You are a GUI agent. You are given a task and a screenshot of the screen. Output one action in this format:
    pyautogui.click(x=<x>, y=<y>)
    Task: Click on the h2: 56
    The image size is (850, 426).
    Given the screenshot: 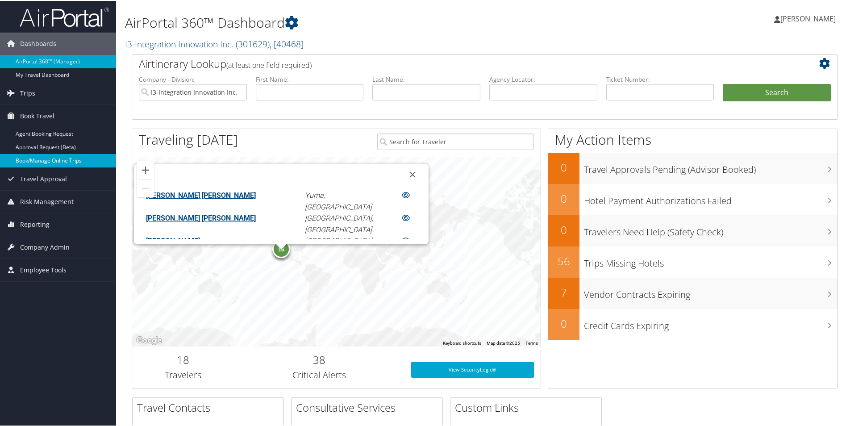 What is the action you would take?
    pyautogui.click(x=564, y=260)
    